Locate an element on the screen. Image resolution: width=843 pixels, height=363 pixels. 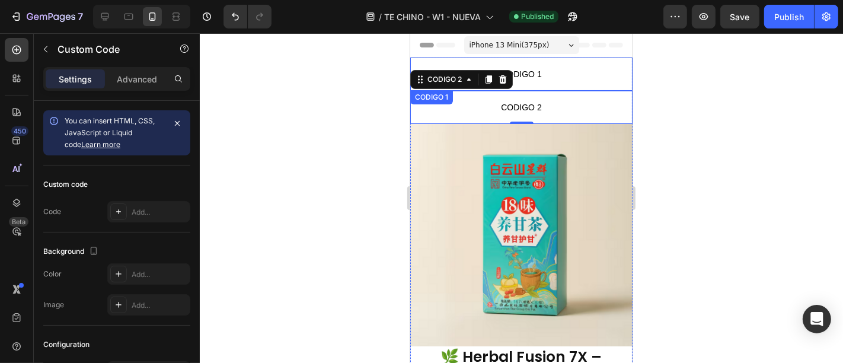
p: Advanced is located at coordinates (137, 79).